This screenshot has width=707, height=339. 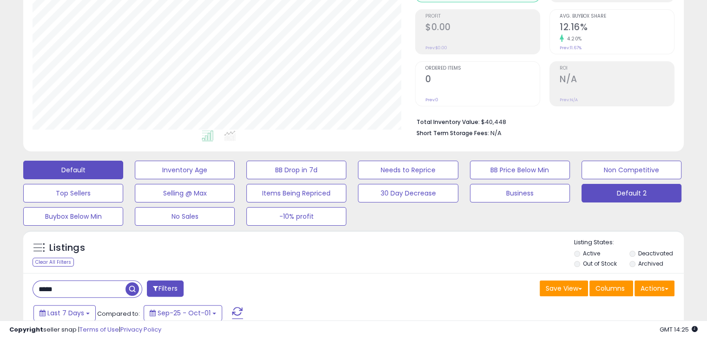 I want to click on a: Privacy Policy, so click(x=141, y=330).